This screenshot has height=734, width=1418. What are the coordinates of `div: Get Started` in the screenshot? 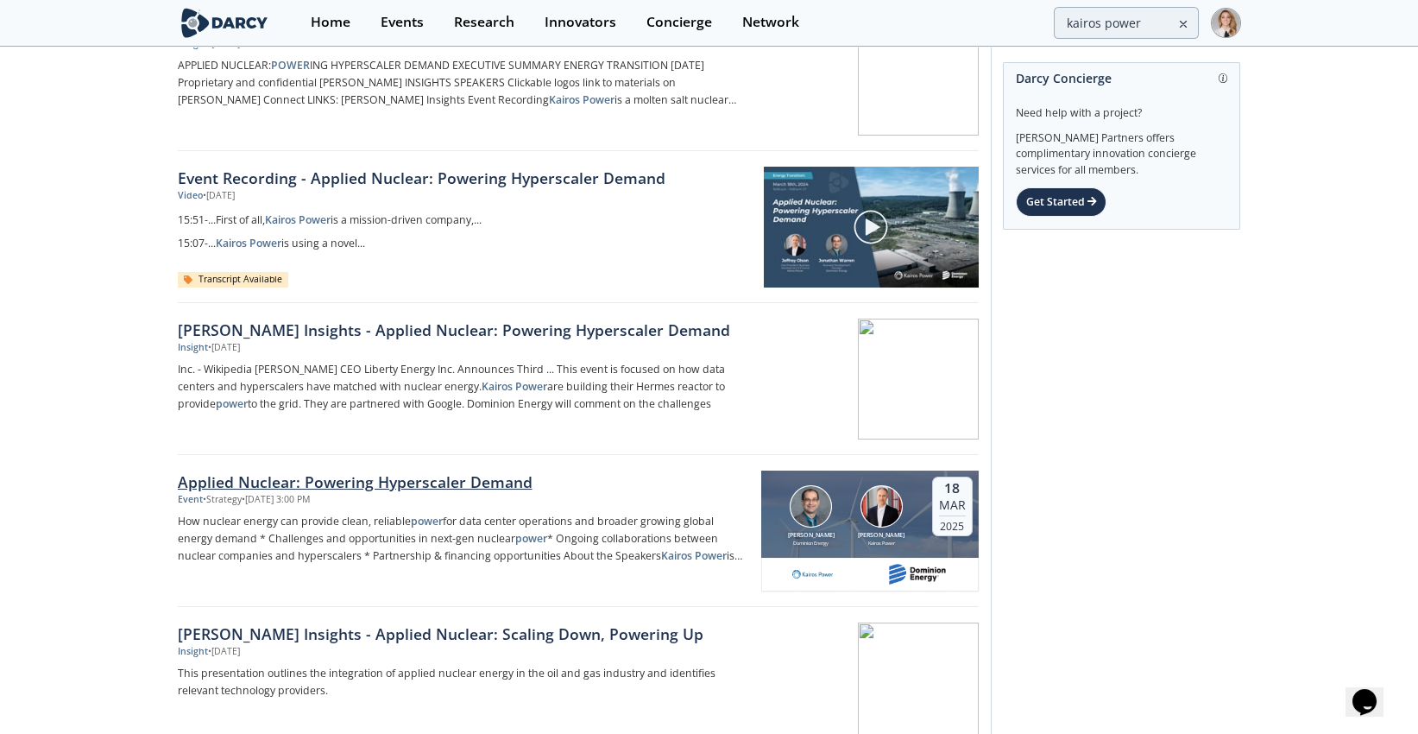 It's located at (1061, 202).